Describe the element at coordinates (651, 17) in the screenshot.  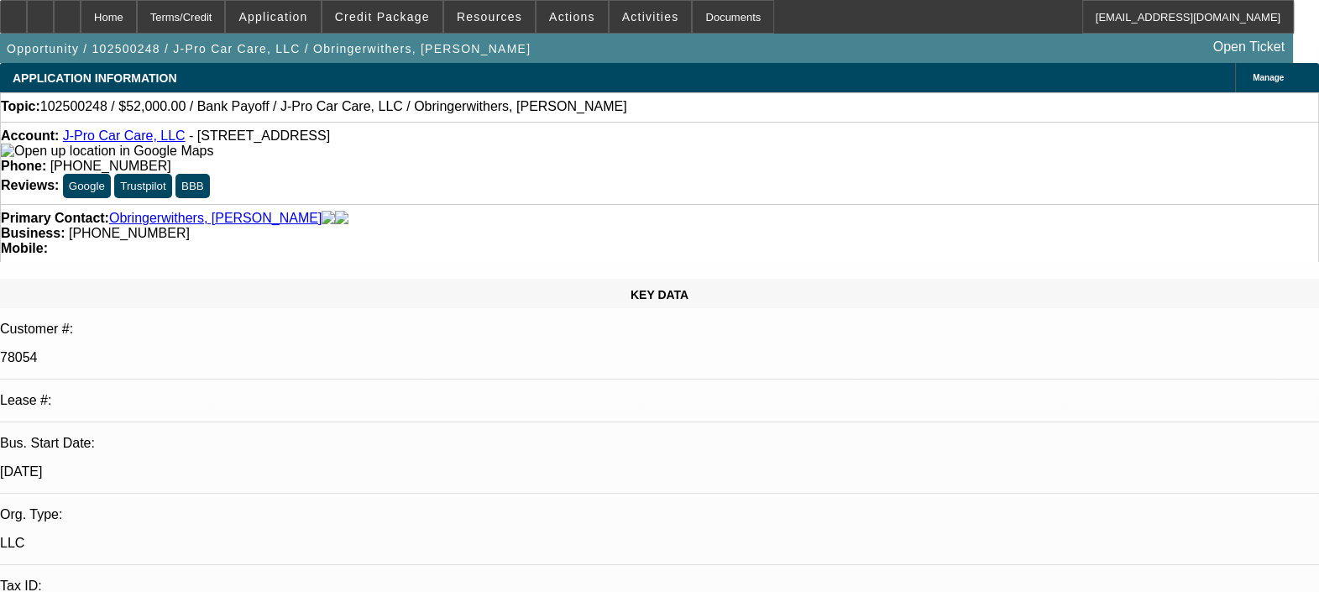
I see `span: Activities` at that location.